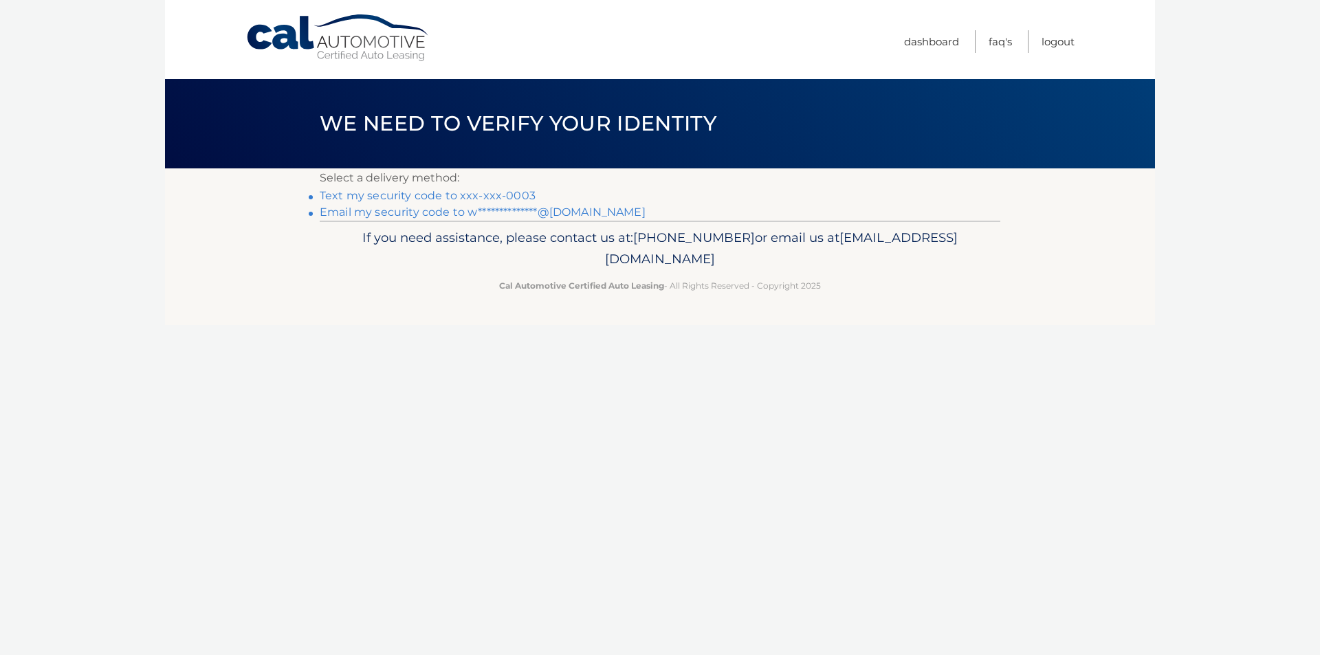  I want to click on p: If you need assistance, please contact us at: or email us at, so click(660, 249).